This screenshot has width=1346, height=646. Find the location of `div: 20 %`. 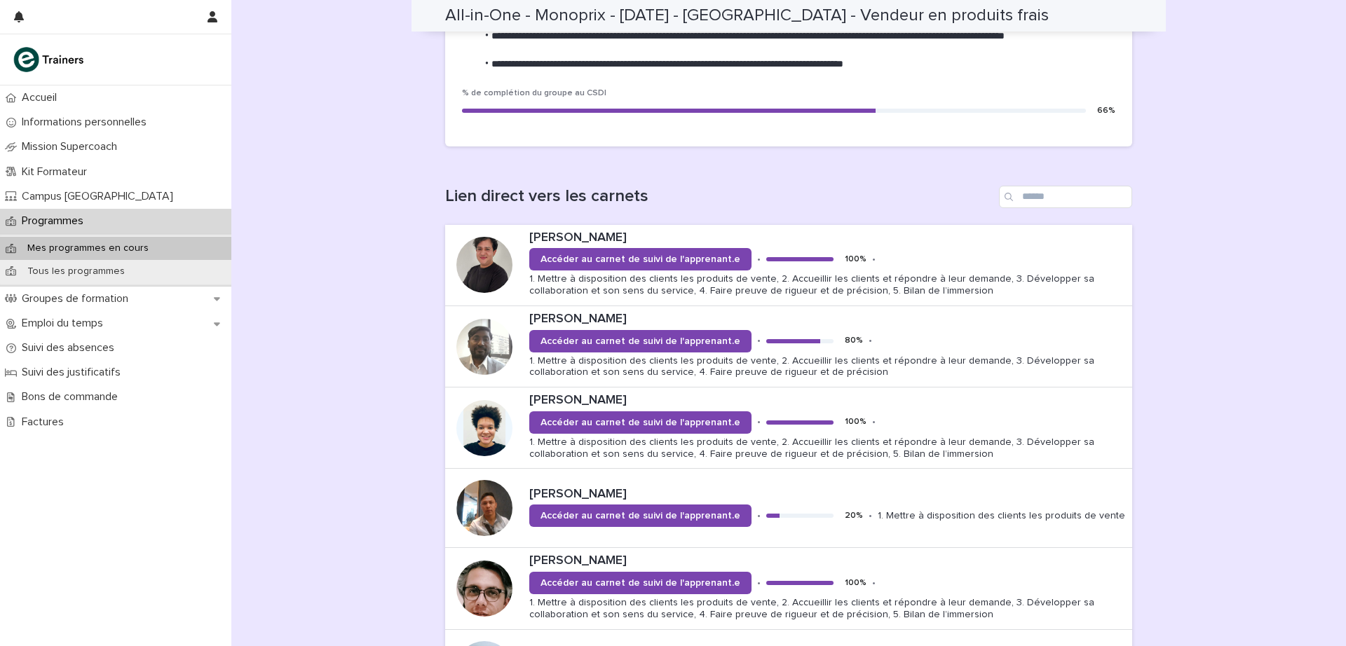

div: 20 % is located at coordinates (854, 516).